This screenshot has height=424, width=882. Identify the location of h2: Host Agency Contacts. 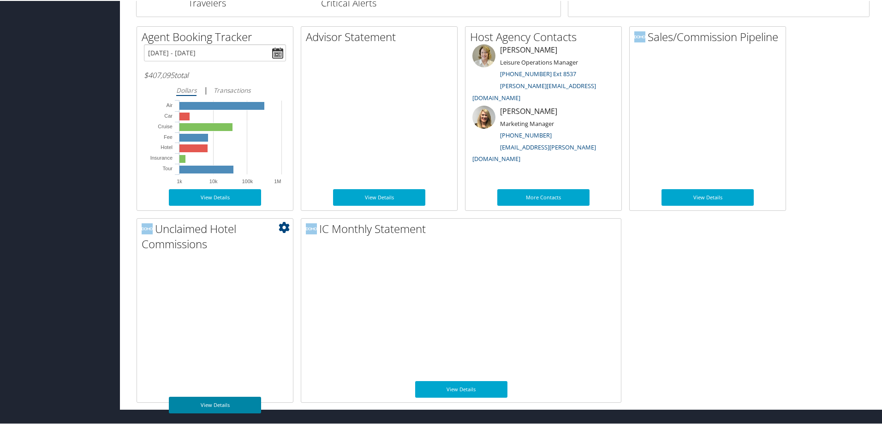
(546, 36).